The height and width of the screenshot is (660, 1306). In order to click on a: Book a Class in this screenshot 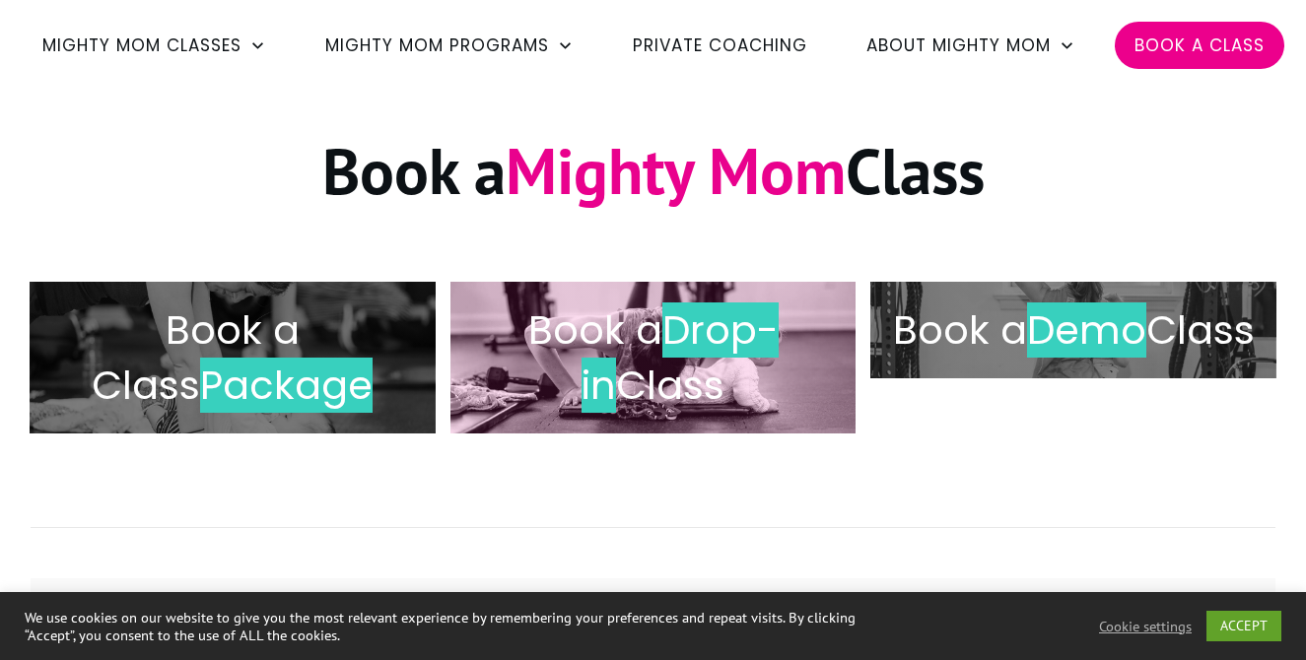, I will do `click(1200, 45)`.